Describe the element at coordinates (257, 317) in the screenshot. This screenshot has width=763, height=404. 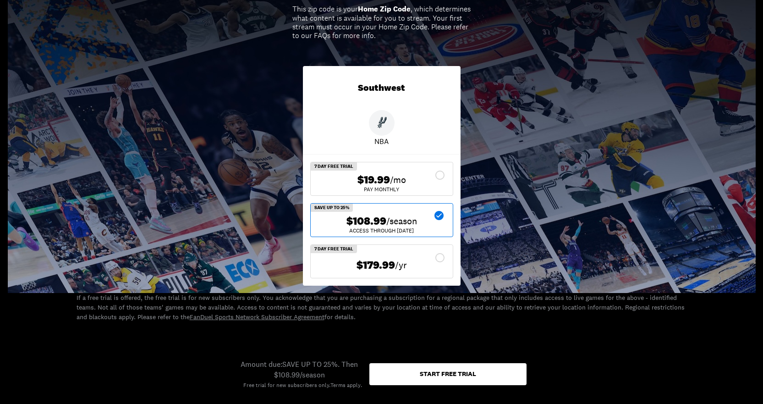
I see `a: FanDuel Sports Network Subscriber Agreement` at that location.